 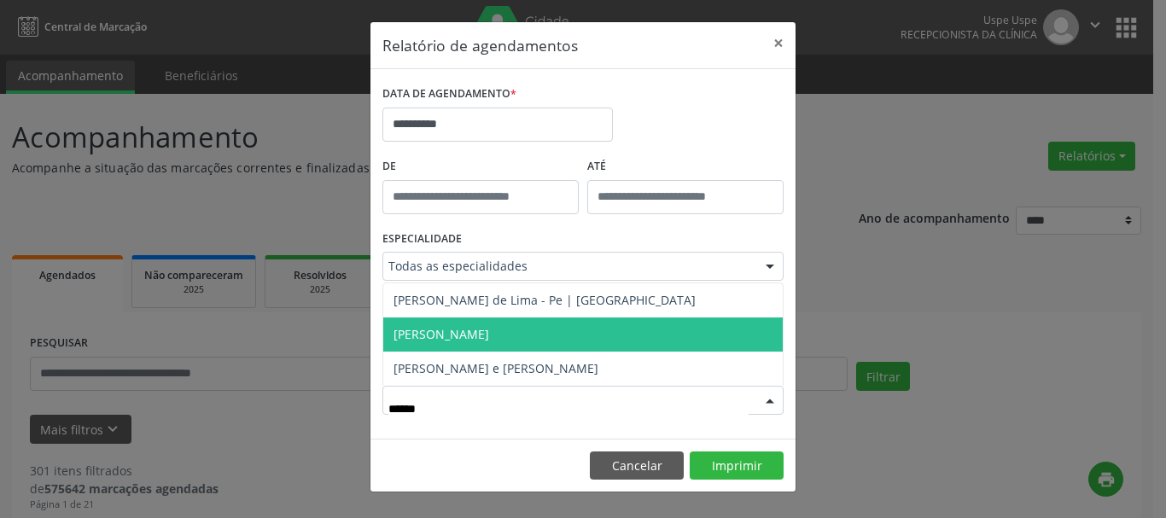 What do you see at coordinates (569, 266) in the screenshot?
I see `span: Todas as especialidades` at bounding box center [569, 266].